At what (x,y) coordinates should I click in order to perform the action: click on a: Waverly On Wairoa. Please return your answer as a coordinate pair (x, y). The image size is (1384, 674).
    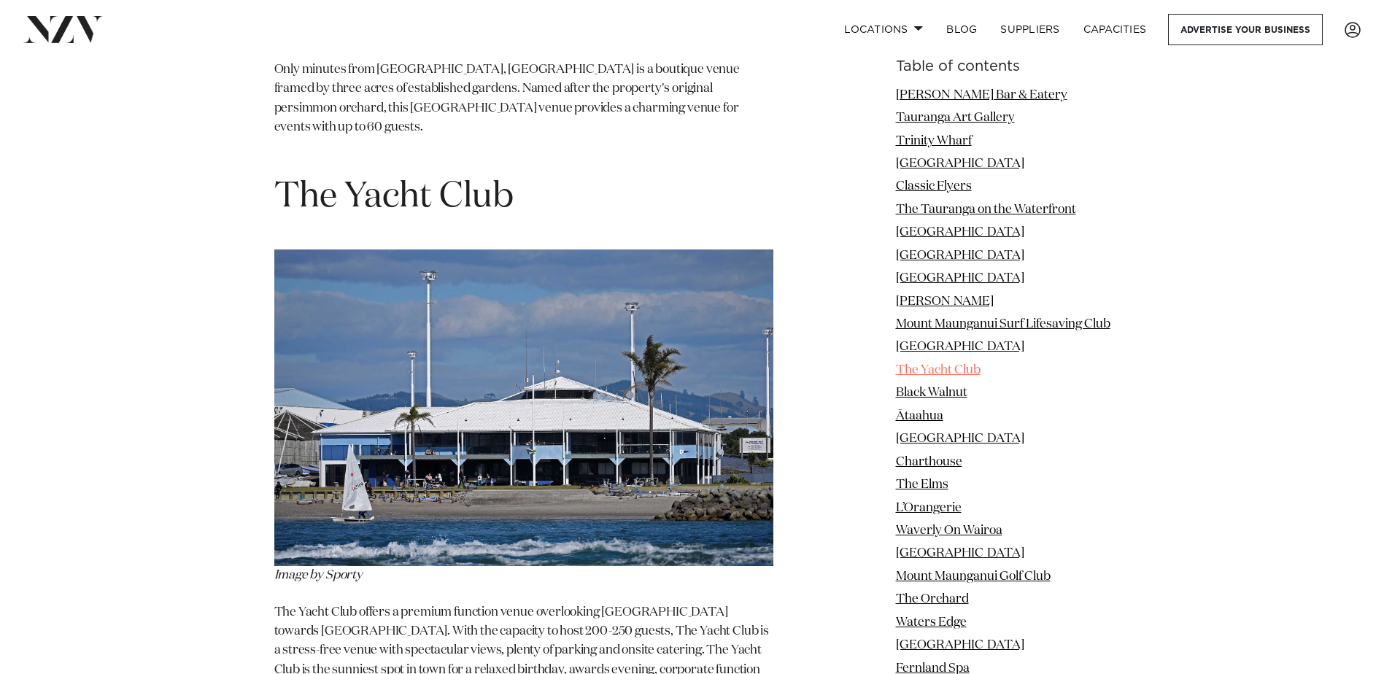
    Looking at the image, I should click on (949, 530).